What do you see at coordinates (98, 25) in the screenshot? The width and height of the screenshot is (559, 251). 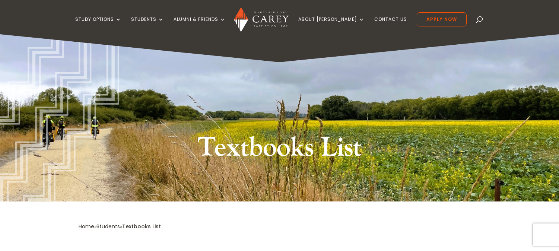 I see `a: Study Options` at bounding box center [98, 25].